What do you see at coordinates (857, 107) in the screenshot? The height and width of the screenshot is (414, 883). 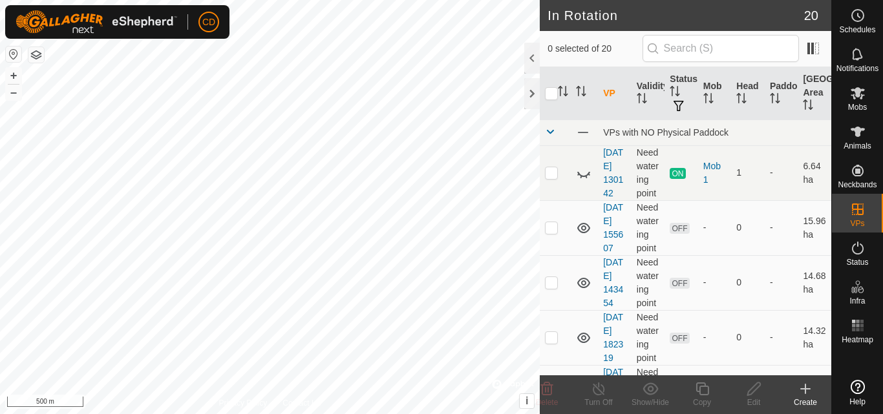 I see `span: Mobs` at bounding box center [857, 107].